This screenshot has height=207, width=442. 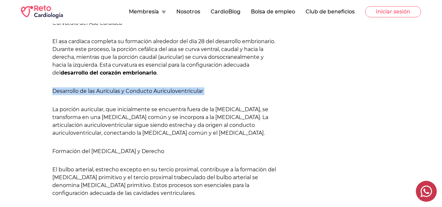 I want to click on strong: desarrollo del corazón embrionario, so click(x=108, y=73).